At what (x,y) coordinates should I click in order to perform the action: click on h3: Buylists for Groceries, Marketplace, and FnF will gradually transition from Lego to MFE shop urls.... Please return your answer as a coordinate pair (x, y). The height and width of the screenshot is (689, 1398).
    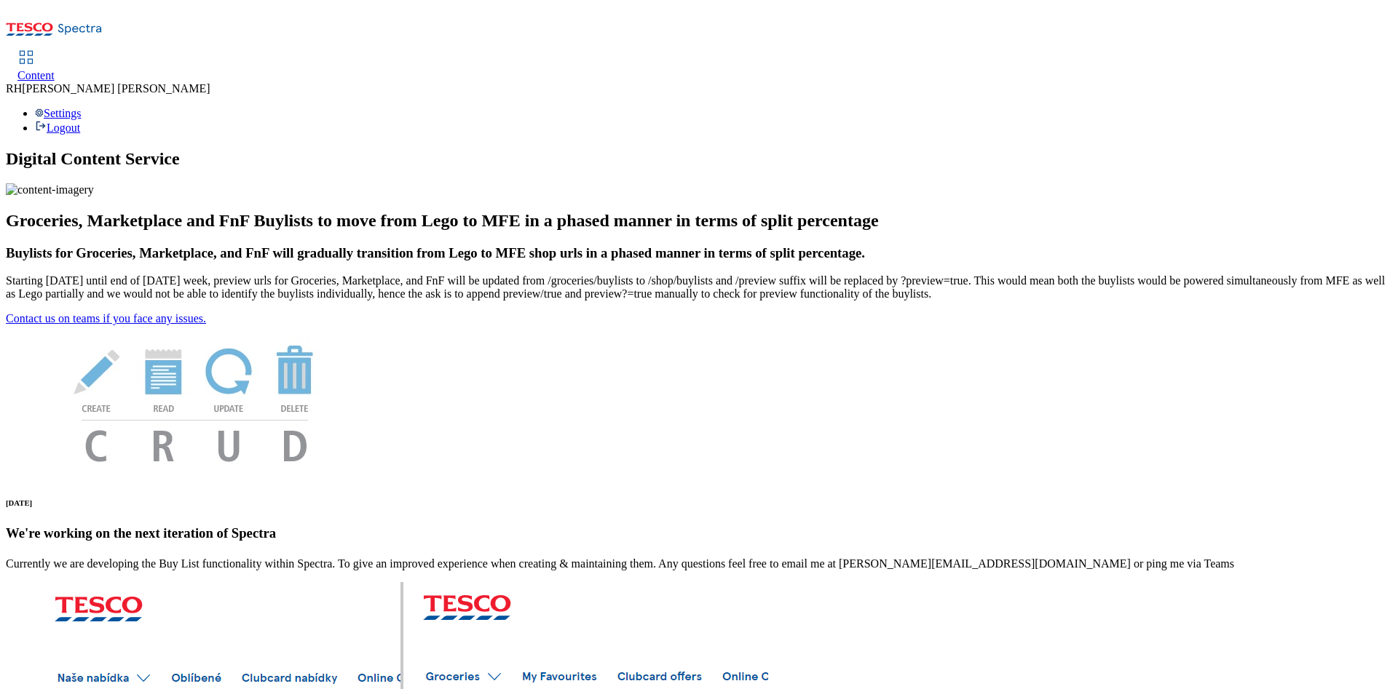
    Looking at the image, I should click on (699, 253).